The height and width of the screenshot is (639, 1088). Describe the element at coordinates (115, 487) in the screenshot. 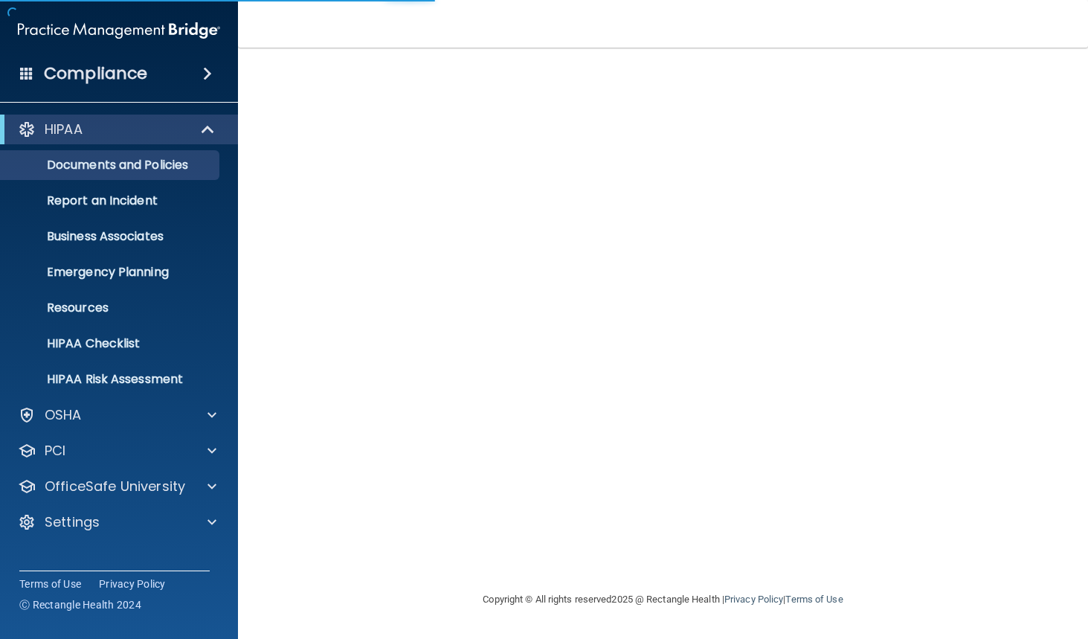

I see `p: OfficeSafe University` at that location.